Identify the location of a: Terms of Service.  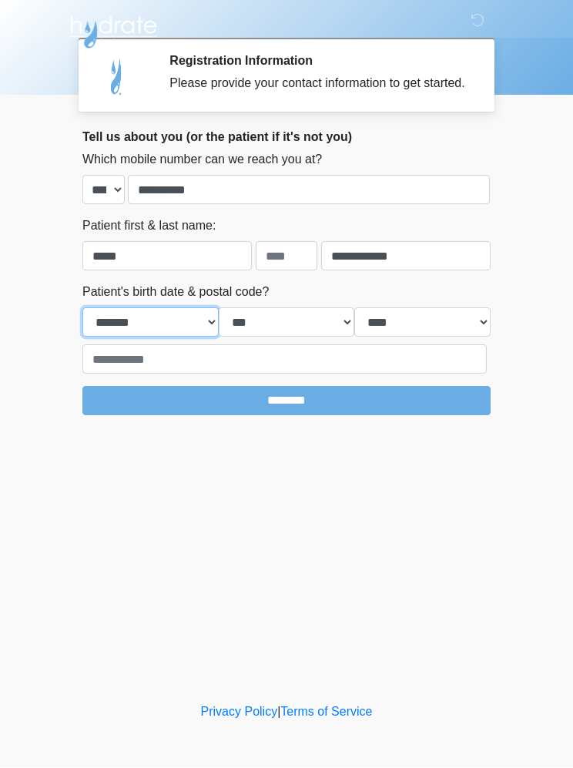
(326, 712).